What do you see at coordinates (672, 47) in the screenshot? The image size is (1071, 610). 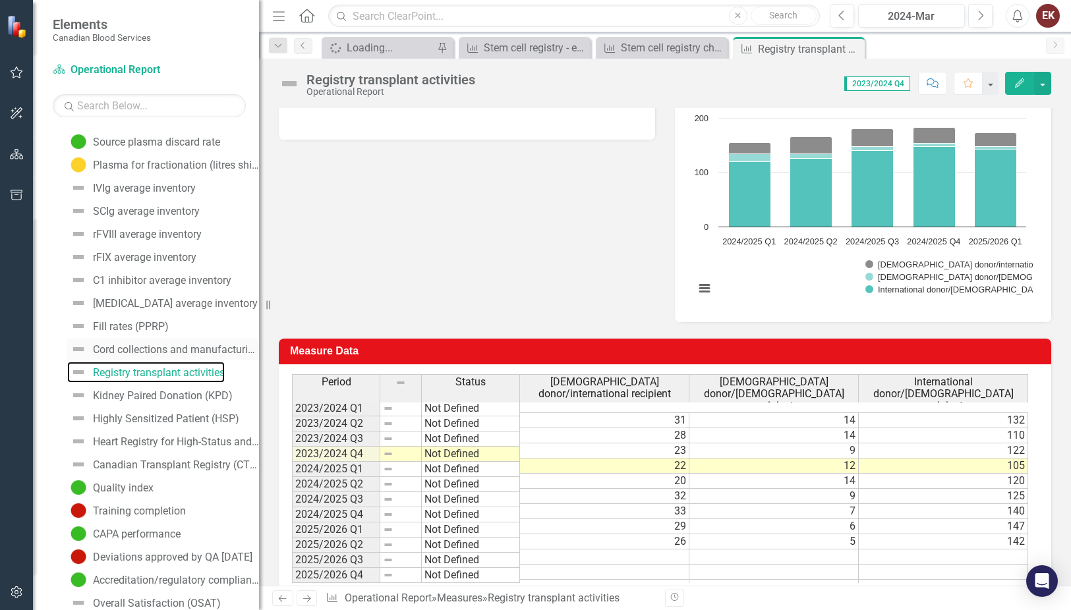 I see `div: Stem cell registry churn (new, aged out)` at bounding box center [672, 47].